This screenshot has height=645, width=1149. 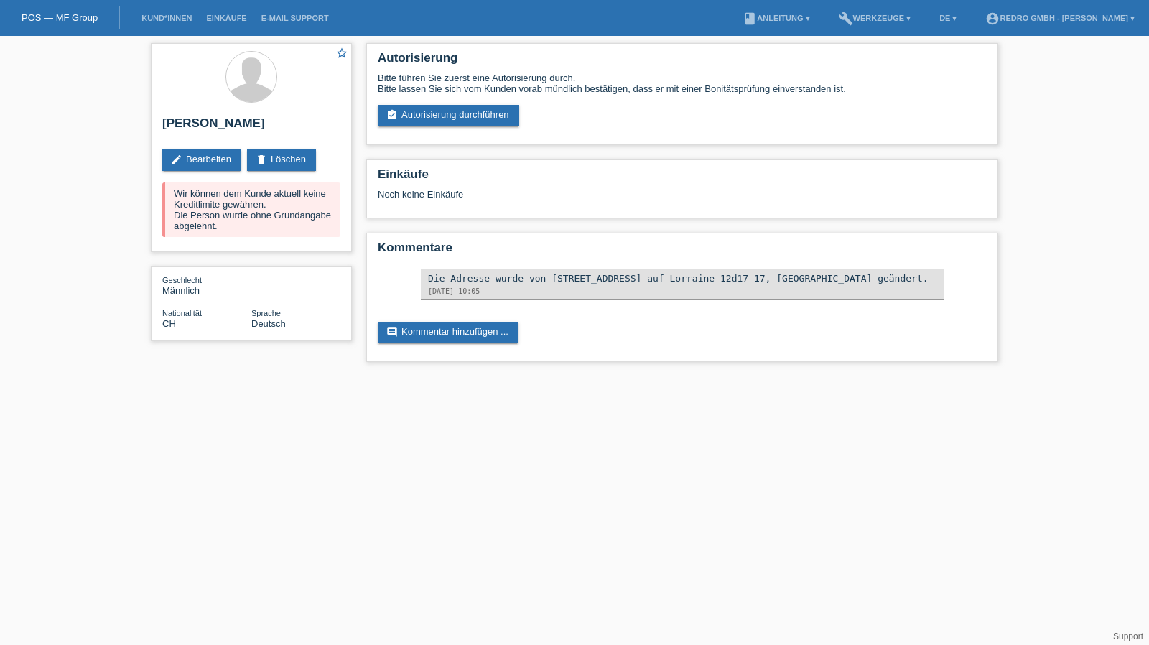 What do you see at coordinates (177, 159) in the screenshot?
I see `i: edit` at bounding box center [177, 159].